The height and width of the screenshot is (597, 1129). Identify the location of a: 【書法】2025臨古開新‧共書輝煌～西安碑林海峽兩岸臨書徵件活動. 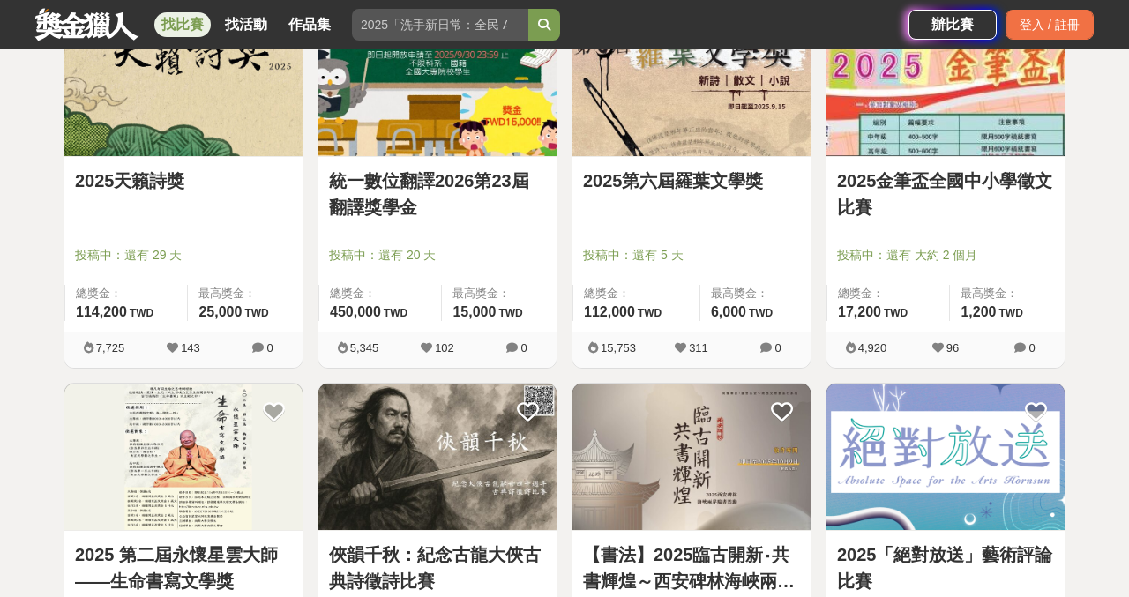
(691, 568).